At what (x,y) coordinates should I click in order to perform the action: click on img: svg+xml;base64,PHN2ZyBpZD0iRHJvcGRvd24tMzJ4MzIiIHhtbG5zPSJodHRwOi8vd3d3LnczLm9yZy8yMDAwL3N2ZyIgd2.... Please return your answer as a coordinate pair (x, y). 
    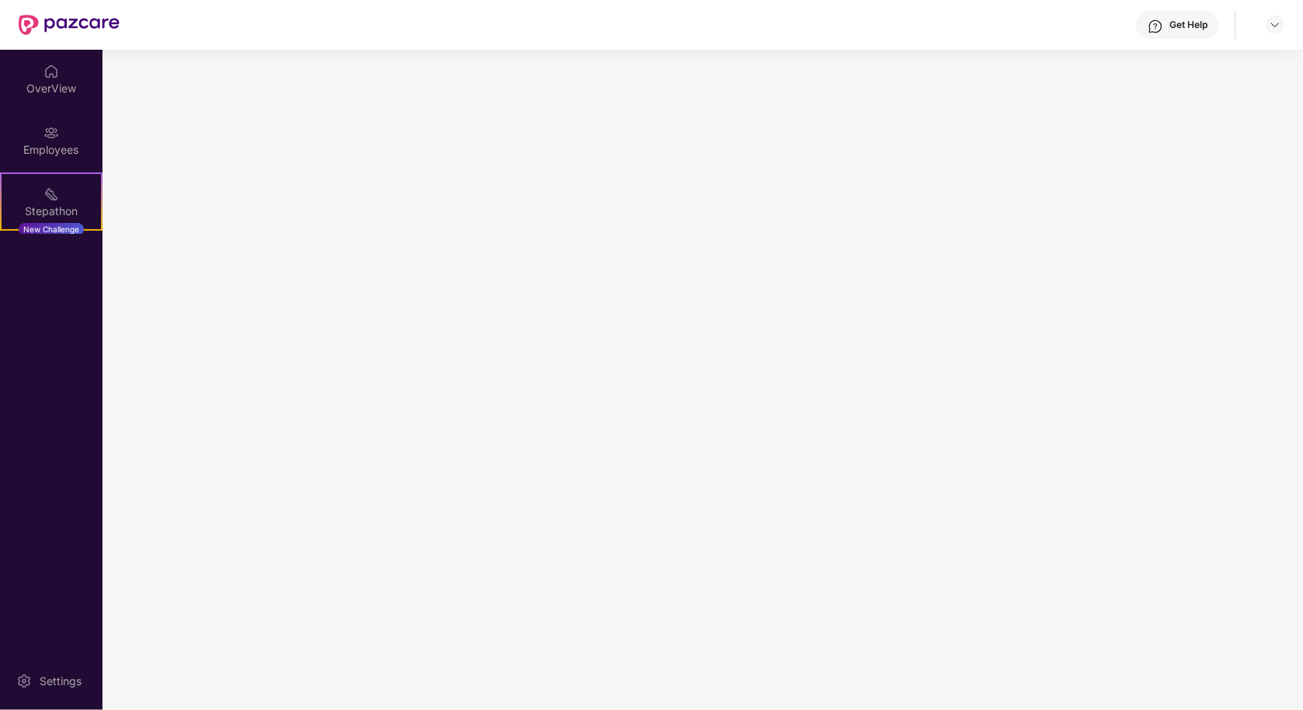
    Looking at the image, I should click on (1275, 25).